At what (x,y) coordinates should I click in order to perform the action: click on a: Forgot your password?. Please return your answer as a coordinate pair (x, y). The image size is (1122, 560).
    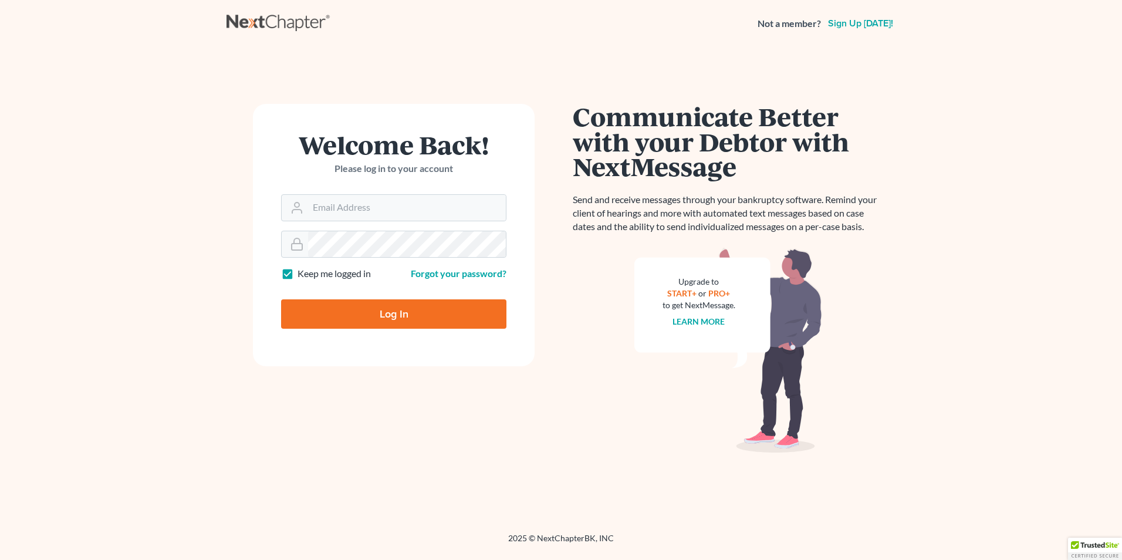
    Looking at the image, I should click on (458, 273).